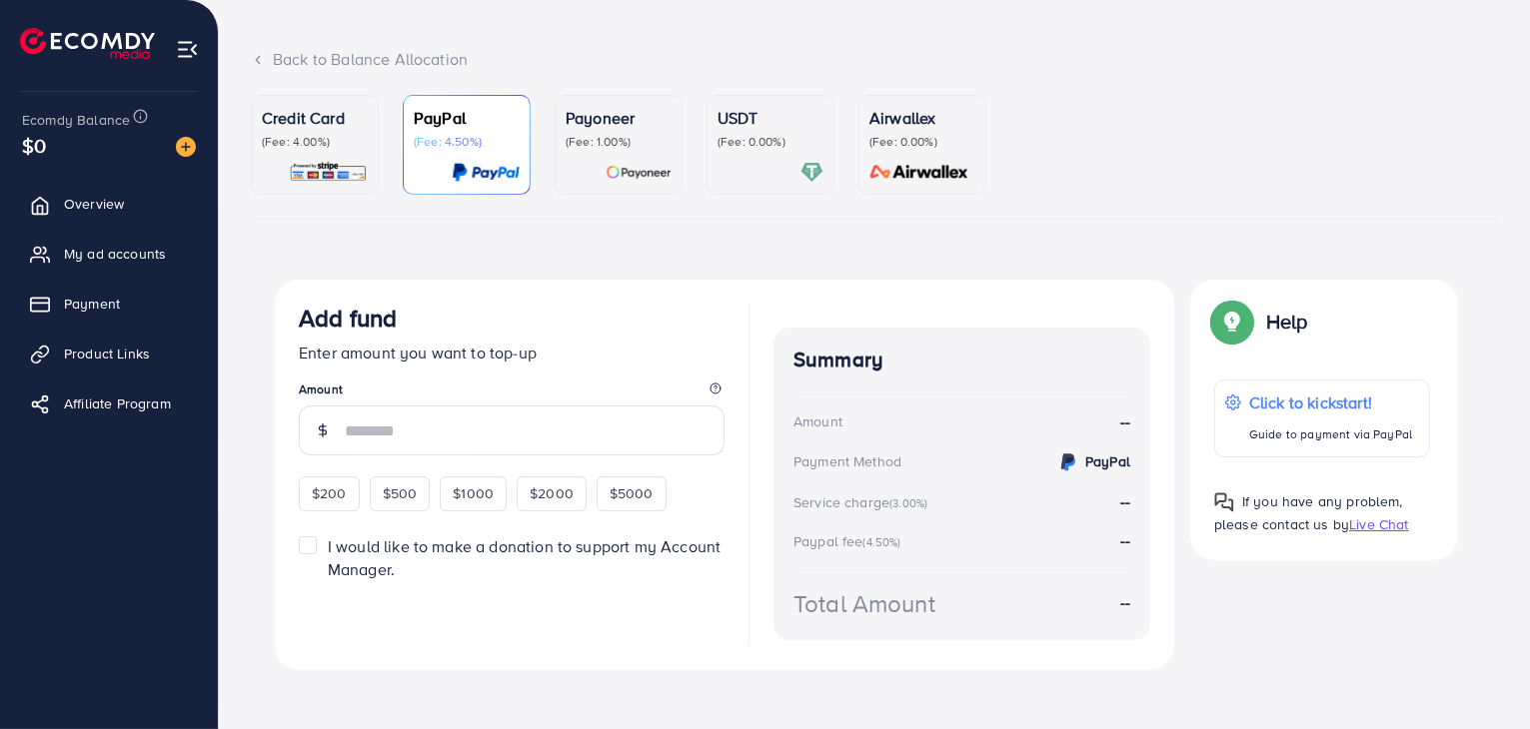 The image size is (1530, 729). I want to click on legend: Amount, so click(512, 393).